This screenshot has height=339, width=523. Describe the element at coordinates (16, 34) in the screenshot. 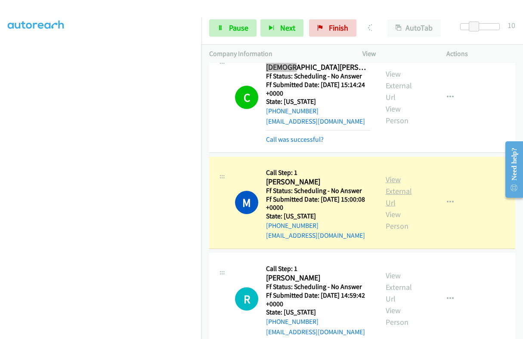

I see `div: Open Resource Center` at that location.